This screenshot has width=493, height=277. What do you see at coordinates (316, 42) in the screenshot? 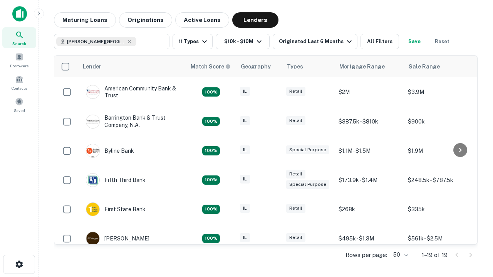
I see `div: Originated Last 6 Months` at bounding box center [316, 42].